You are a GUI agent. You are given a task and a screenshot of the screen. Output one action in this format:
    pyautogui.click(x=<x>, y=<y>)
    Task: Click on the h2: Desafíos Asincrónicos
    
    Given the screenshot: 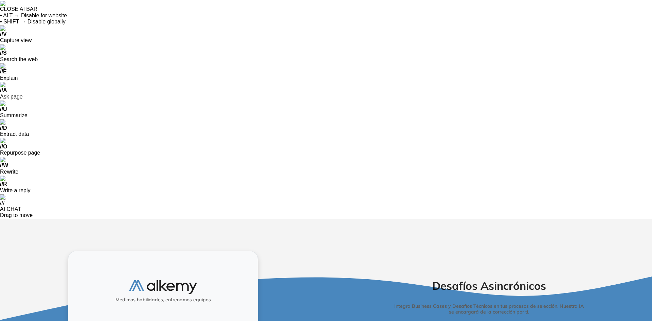 What is the action you would take?
    pyautogui.click(x=489, y=286)
    